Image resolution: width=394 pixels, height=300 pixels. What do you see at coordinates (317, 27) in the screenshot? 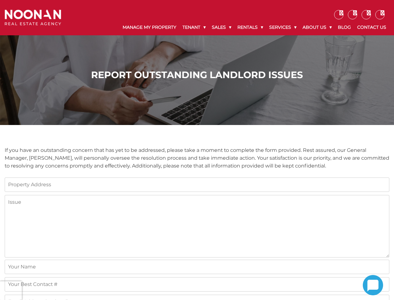
I see `a: About Us` at bounding box center [317, 27].